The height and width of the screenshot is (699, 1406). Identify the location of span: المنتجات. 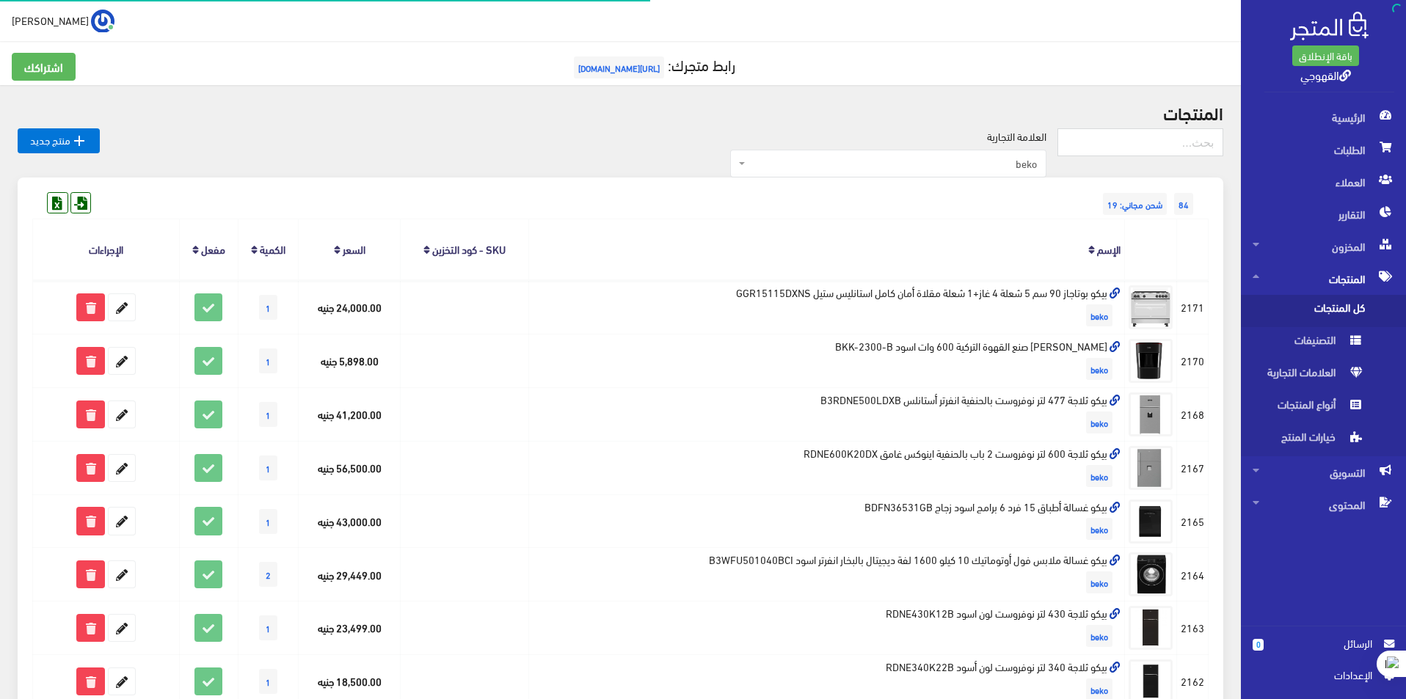
(1323, 279).